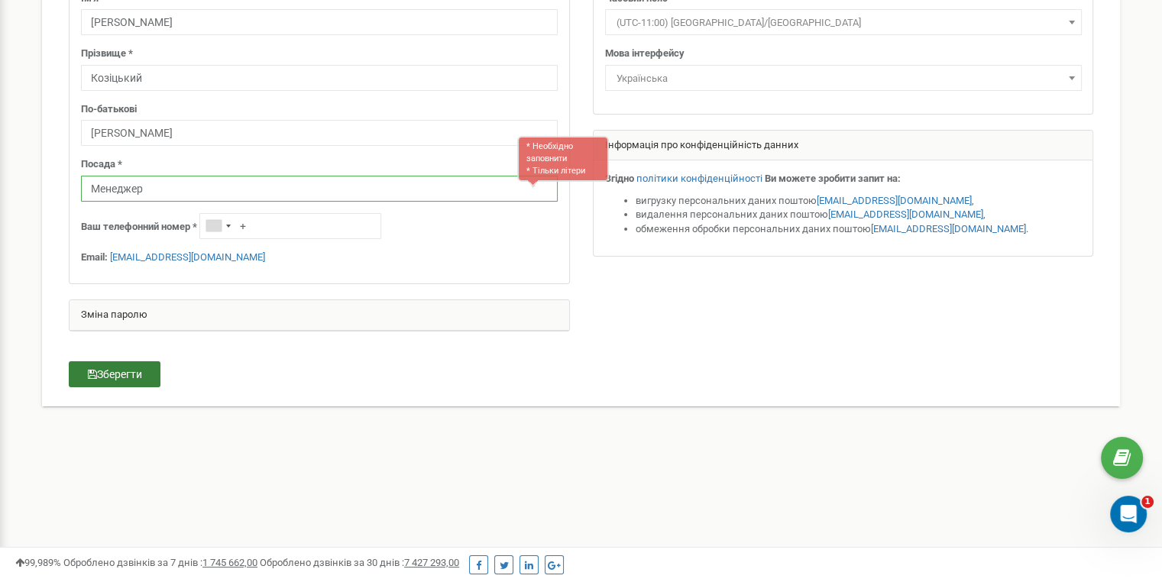 The height and width of the screenshot is (582, 1162). What do you see at coordinates (290, 226) in the screenshot?
I see `input: +1-800-555-55-55` at bounding box center [290, 226].